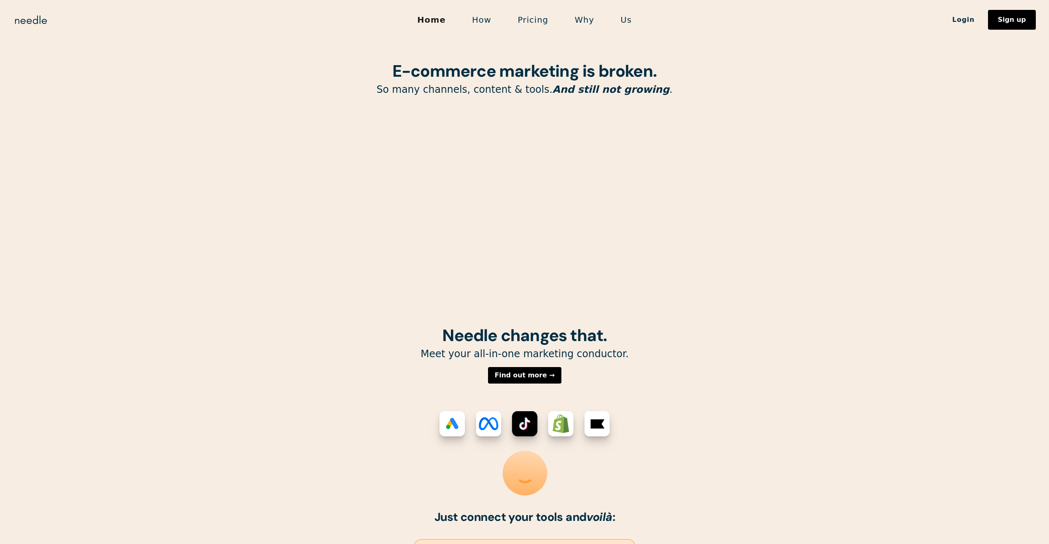  What do you see at coordinates (964, 20) in the screenshot?
I see `a: Login` at bounding box center [964, 20].